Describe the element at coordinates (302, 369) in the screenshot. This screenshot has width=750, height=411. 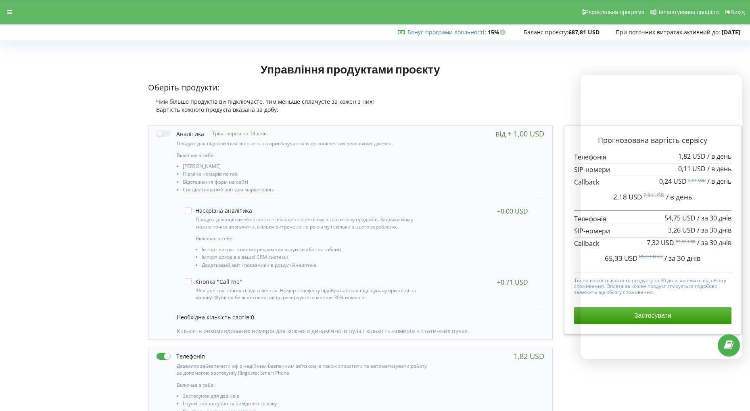
I see `p: Дозволяє забезпечити офіс надійним безпечним зв'язком, а також спростити та автоматизувати роботу...` at that location.